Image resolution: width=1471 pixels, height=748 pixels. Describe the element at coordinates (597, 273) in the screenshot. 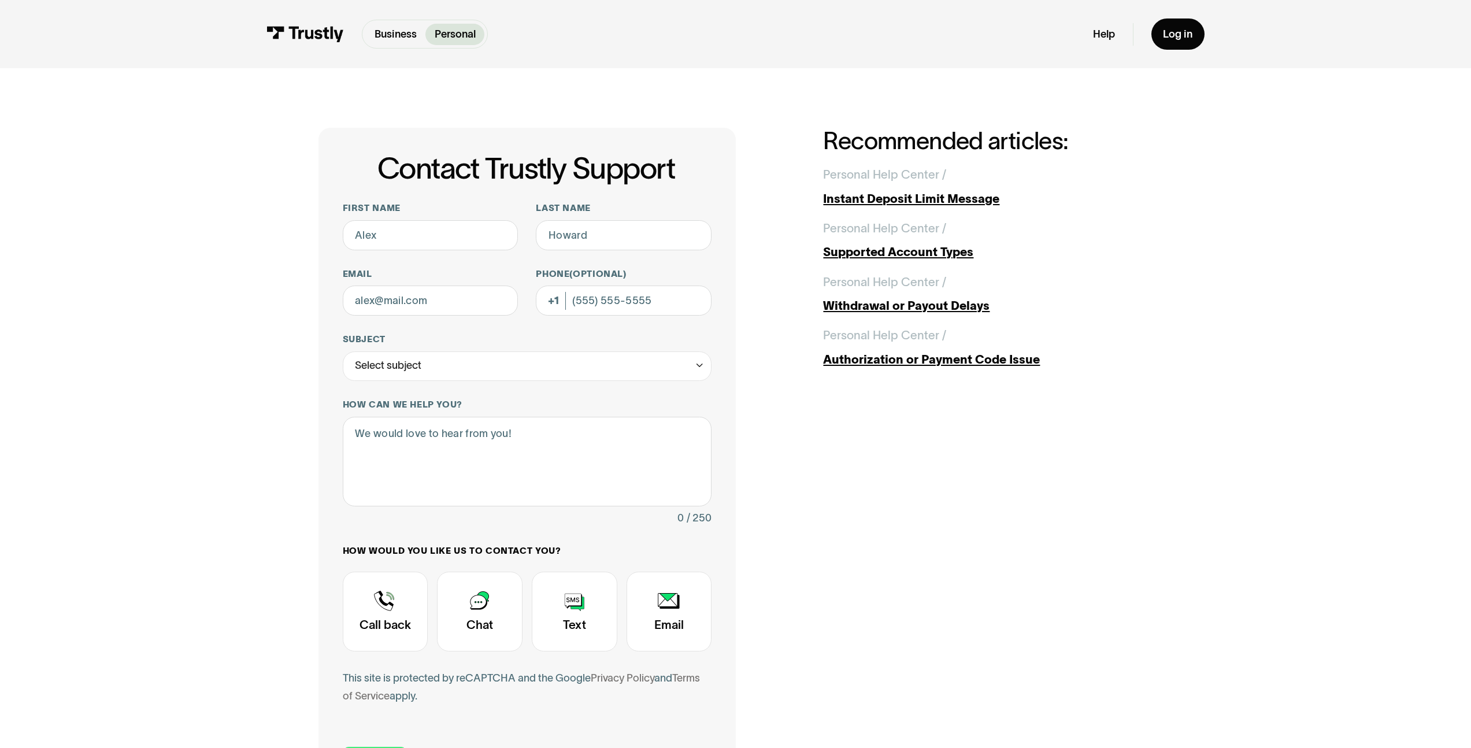

I see `span: (Optional)` at that location.